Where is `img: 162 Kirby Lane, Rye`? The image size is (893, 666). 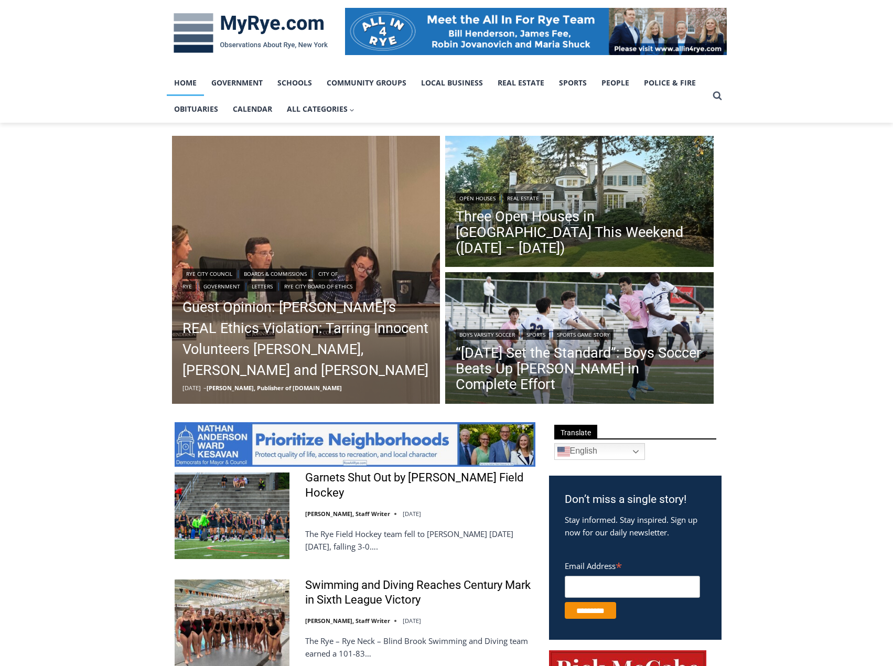
img: 162 Kirby Lane, Rye is located at coordinates (579, 203).